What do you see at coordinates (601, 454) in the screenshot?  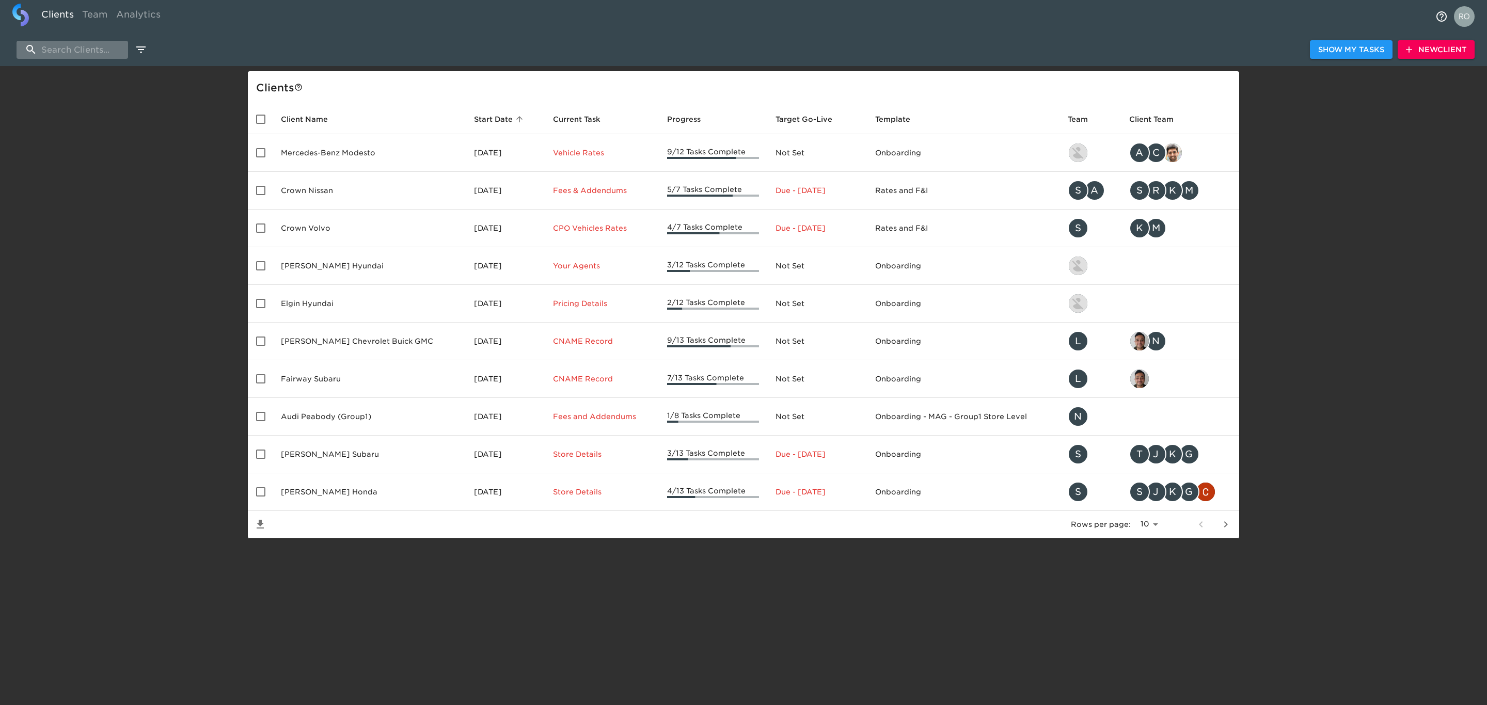 I see `p: Store Details` at bounding box center [601, 454].